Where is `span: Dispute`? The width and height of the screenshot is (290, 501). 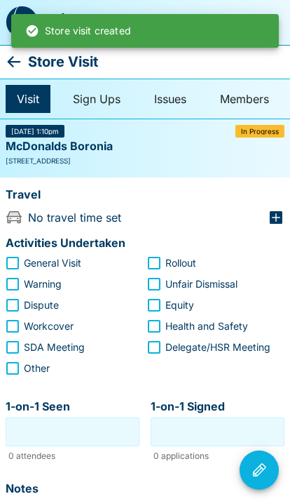
span: Dispute is located at coordinates (41, 304).